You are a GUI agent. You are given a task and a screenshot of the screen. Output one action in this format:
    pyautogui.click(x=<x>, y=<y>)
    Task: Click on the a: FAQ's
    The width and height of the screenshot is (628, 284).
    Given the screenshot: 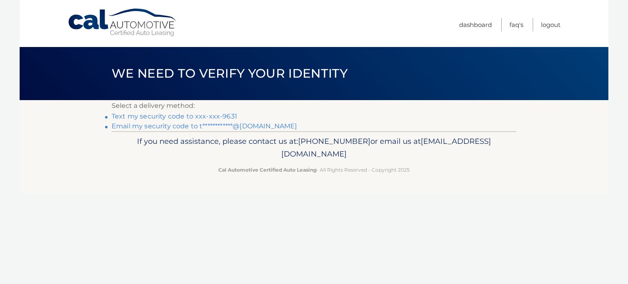 What is the action you would take?
    pyautogui.click(x=517, y=25)
    